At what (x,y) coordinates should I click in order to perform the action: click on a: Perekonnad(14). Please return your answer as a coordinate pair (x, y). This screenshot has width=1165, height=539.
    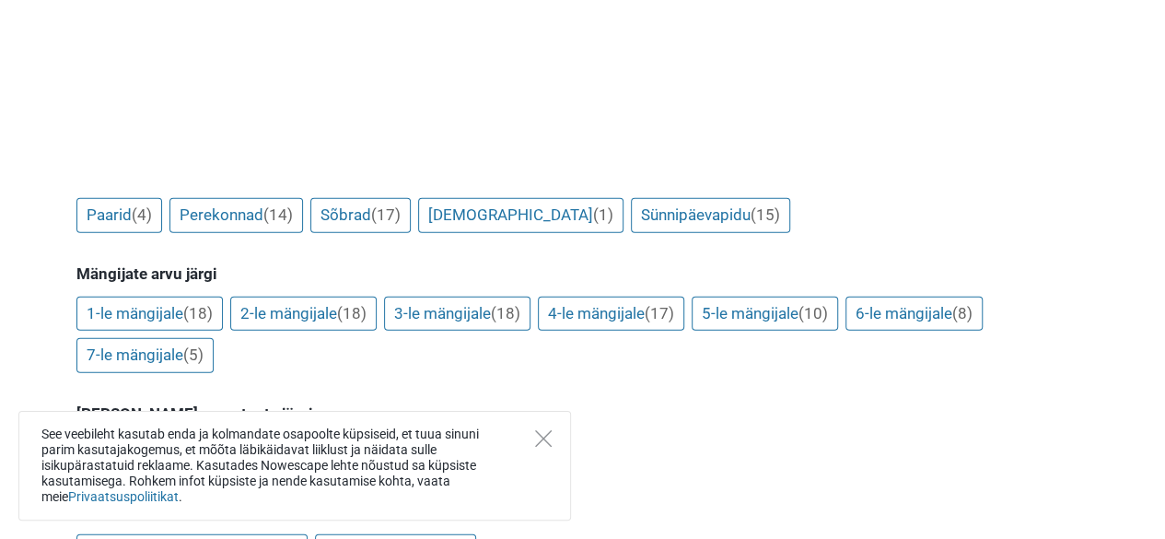
    Looking at the image, I should click on (236, 215).